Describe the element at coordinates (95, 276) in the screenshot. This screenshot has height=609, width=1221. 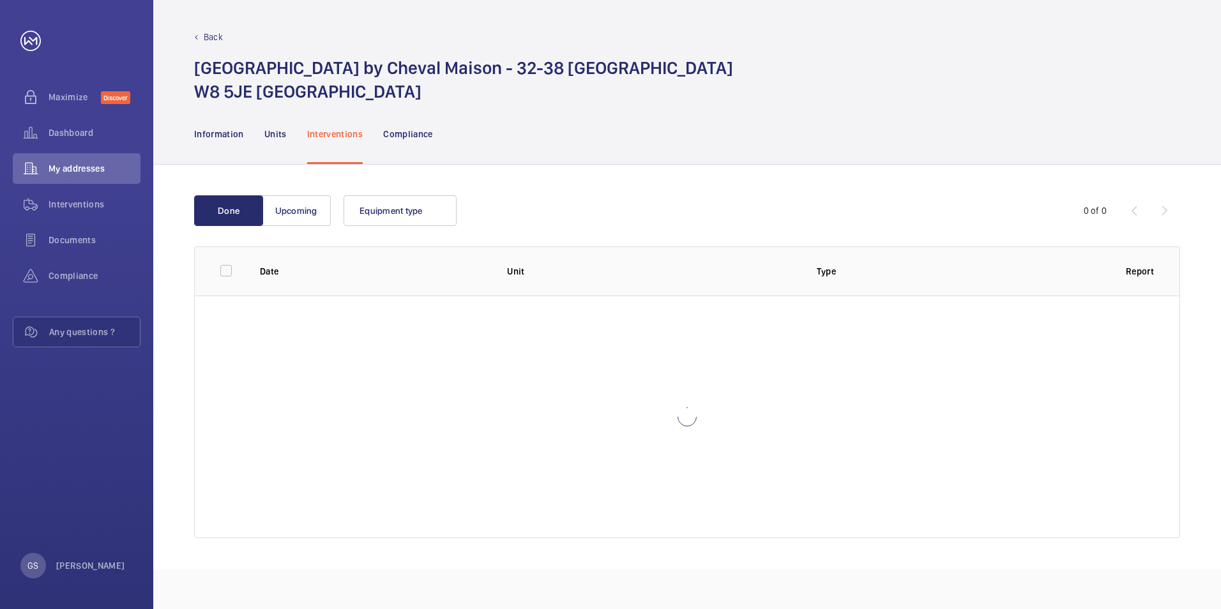
I see `span: Compliance` at that location.